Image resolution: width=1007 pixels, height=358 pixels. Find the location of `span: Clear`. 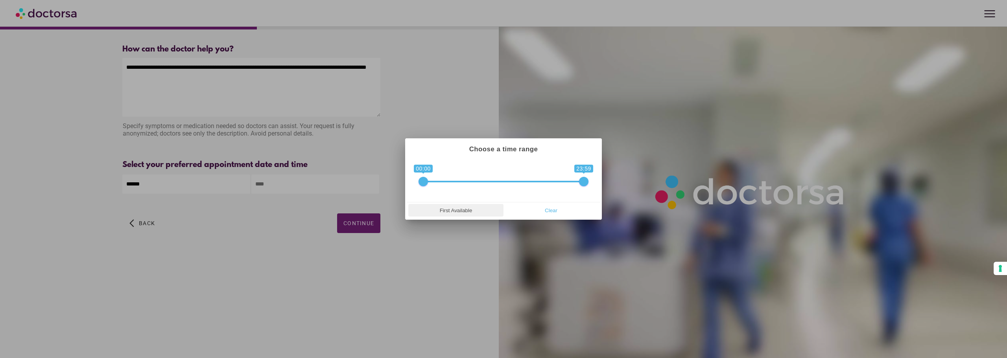

span: Clear is located at coordinates (551, 210).